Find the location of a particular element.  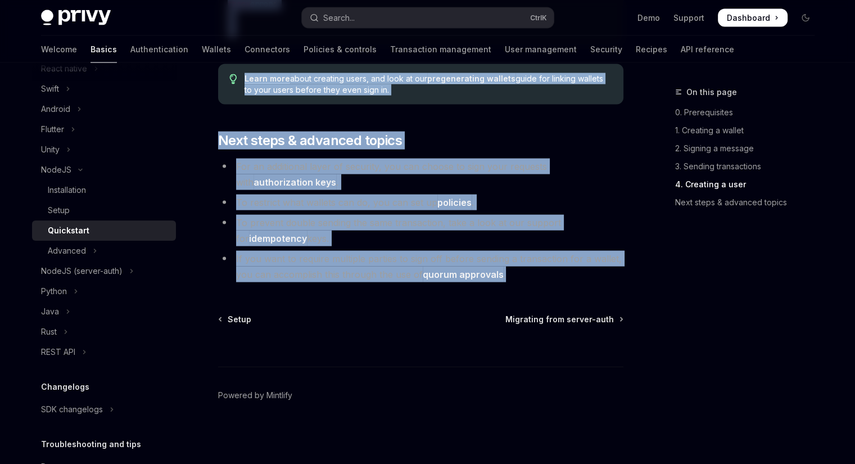

button: Toggle SDK changelogs section is located at coordinates (104, 409).